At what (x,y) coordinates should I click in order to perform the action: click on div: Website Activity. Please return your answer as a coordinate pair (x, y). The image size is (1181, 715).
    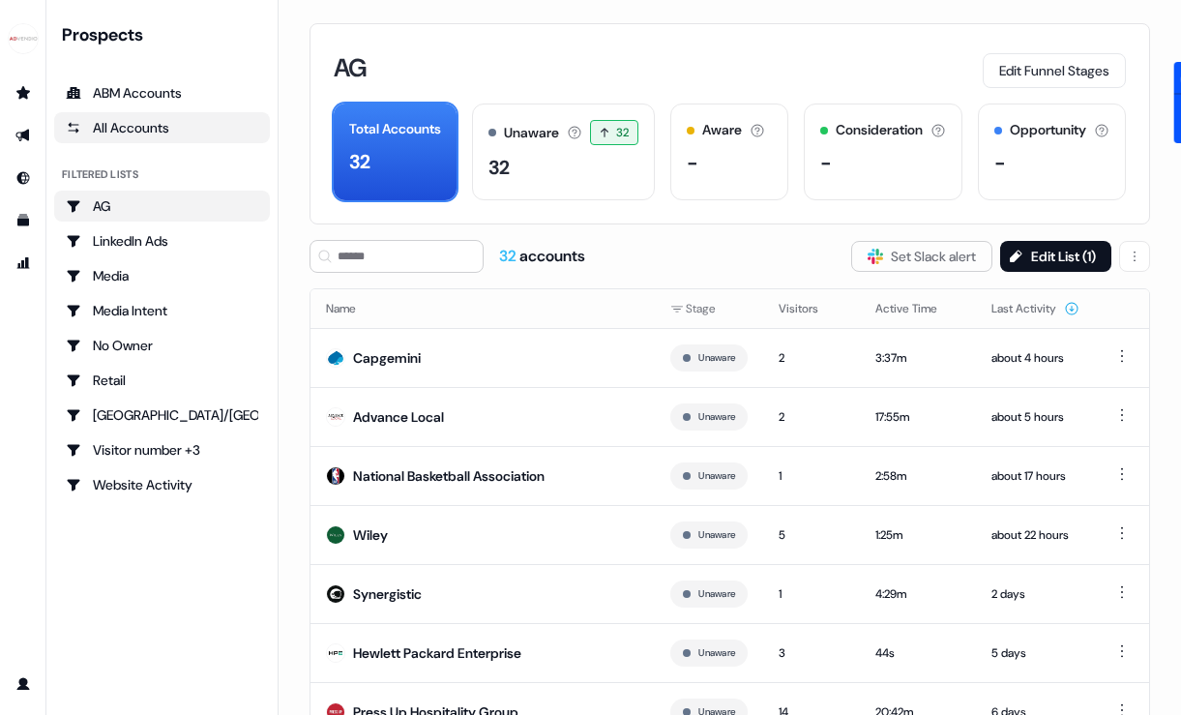
    Looking at the image, I should click on (161, 484).